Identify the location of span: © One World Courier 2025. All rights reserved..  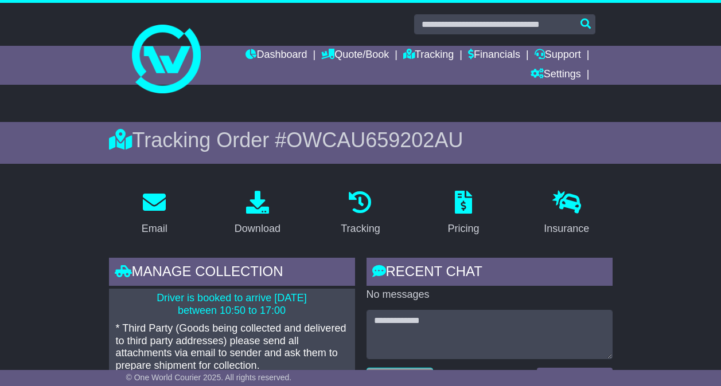
(209, 378).